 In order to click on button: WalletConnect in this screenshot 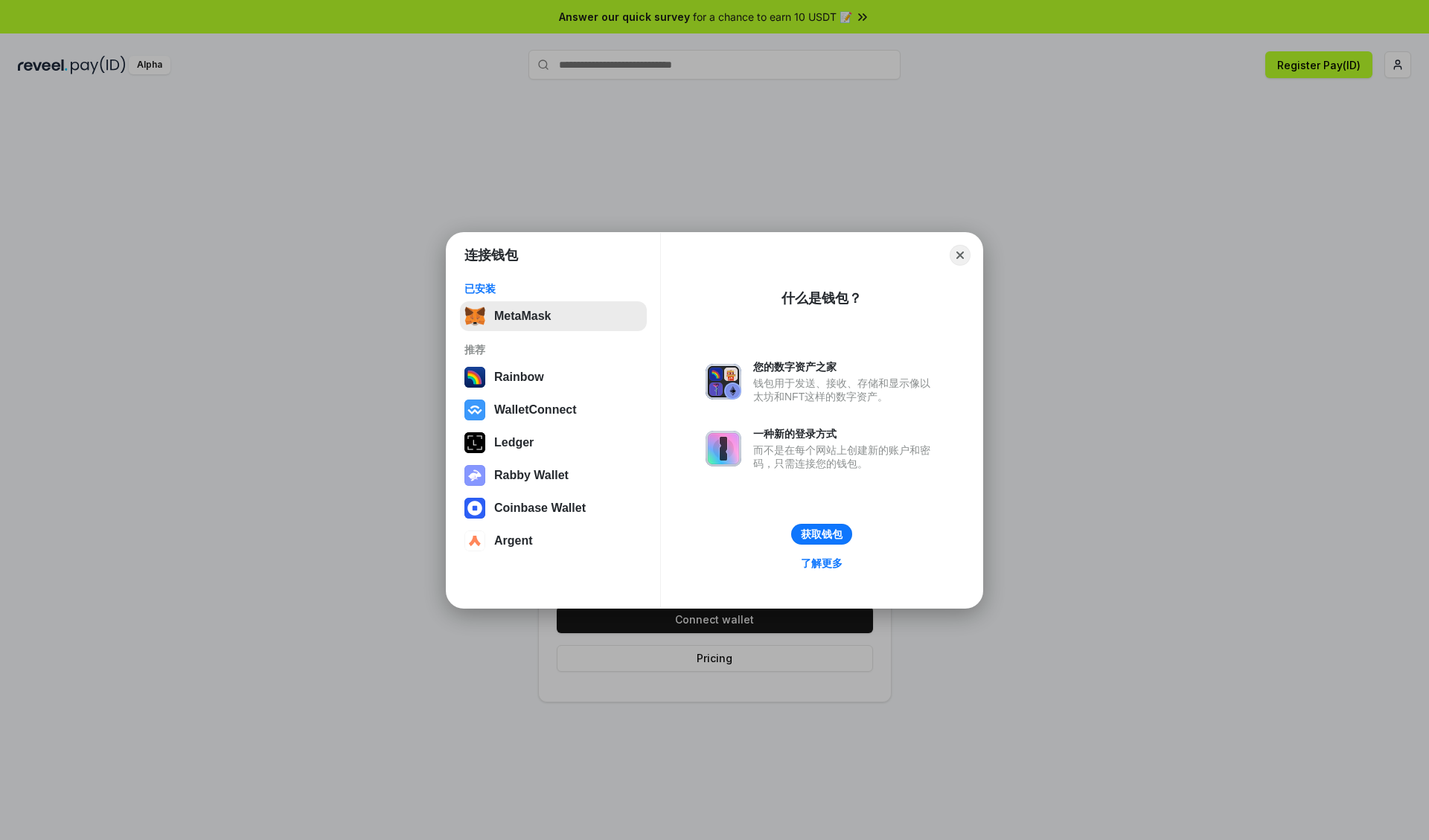, I will do `click(553, 410)`.